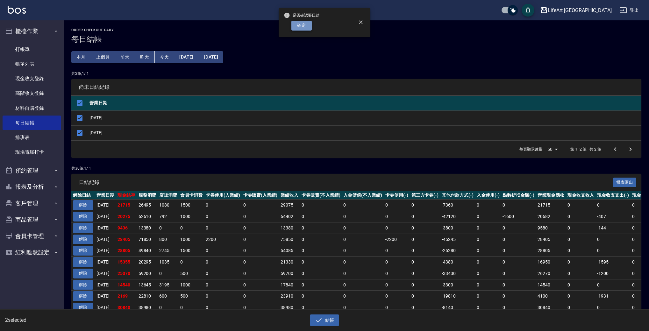  What do you see at coordinates (625, 182) in the screenshot?
I see `a: 報表匯出` at bounding box center [625, 182].